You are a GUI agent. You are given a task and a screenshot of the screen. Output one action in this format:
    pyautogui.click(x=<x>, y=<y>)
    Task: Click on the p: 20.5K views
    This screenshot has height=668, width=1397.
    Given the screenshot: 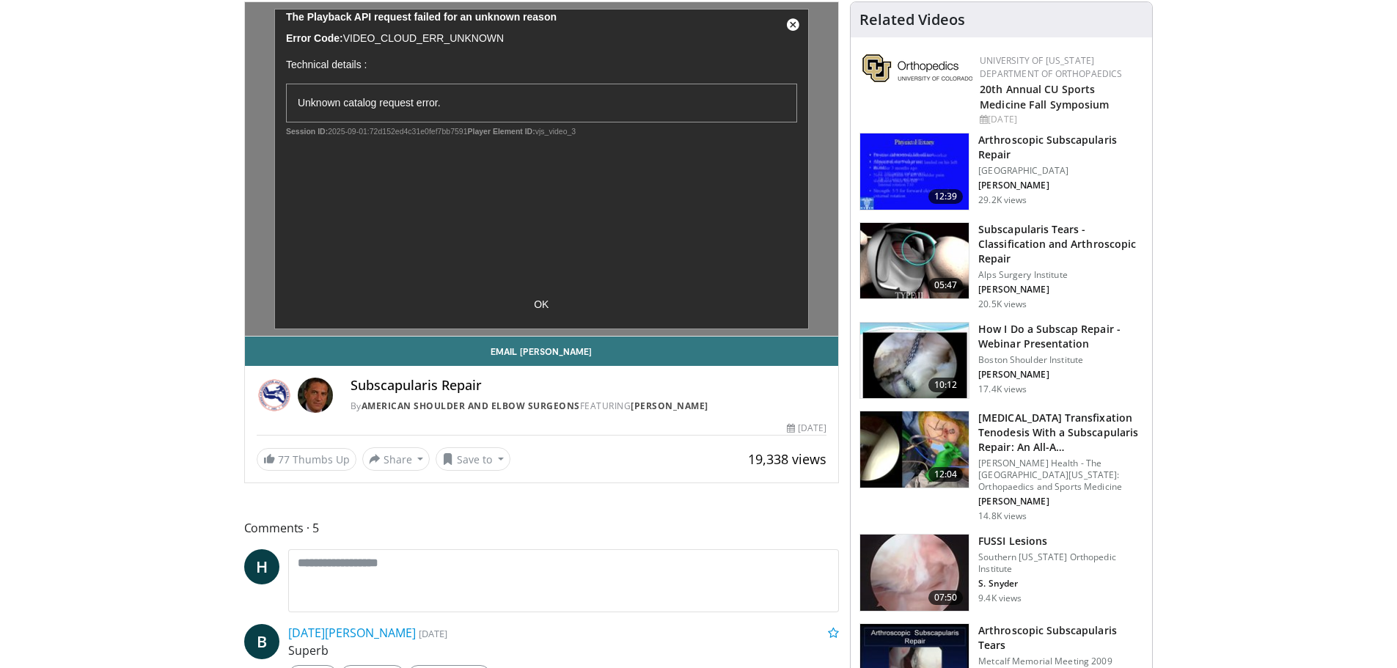 What is the action you would take?
    pyautogui.click(x=1002, y=304)
    